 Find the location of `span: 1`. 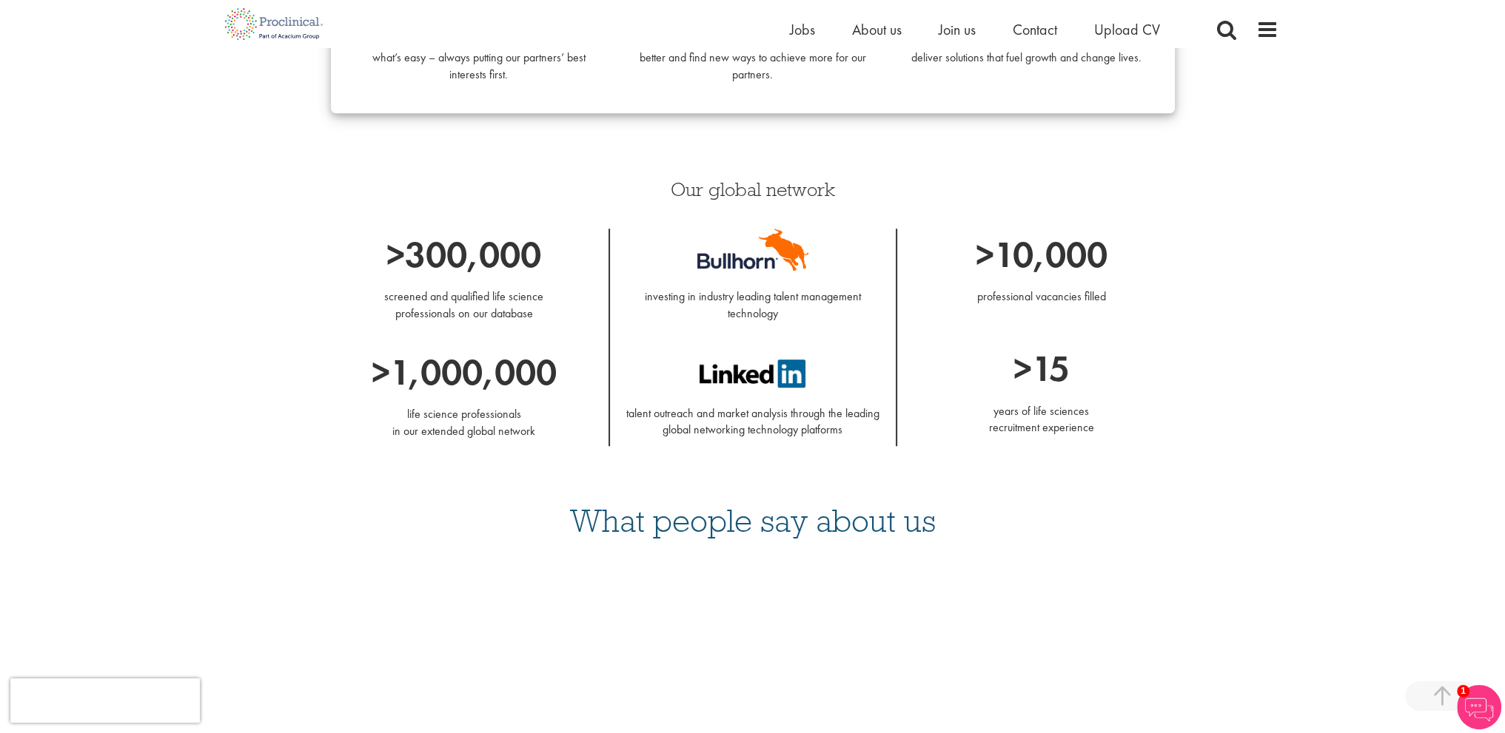

span: 1 is located at coordinates (1463, 691).